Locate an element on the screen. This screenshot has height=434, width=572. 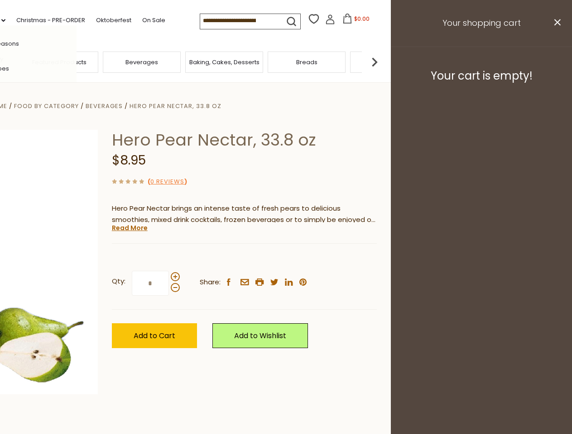
button: $0.00 is located at coordinates (356, 20).